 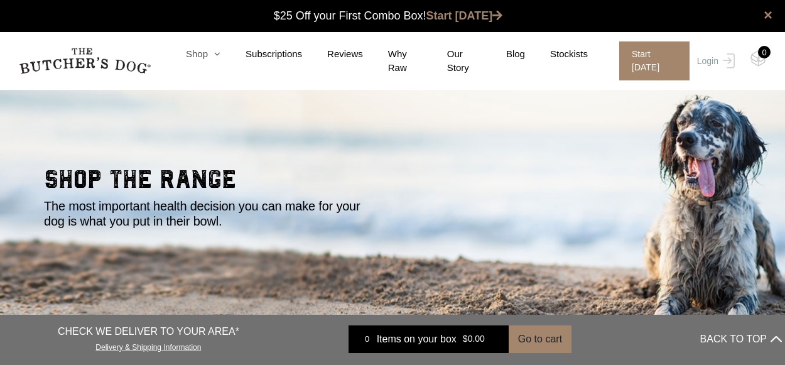 I want to click on h2: shop the range, so click(x=392, y=183).